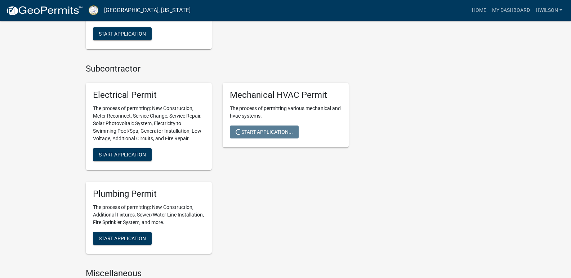 The image size is (571, 278). What do you see at coordinates (549, 10) in the screenshot?
I see `a: hwilson` at bounding box center [549, 10].